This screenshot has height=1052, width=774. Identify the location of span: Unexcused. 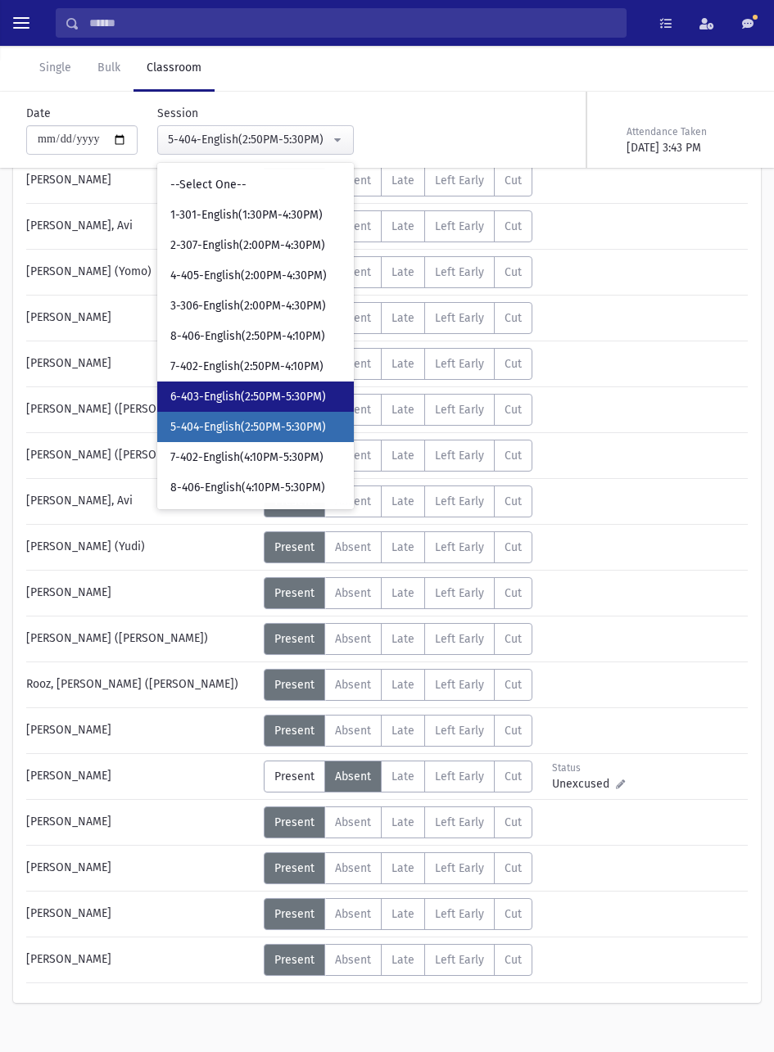
(584, 783).